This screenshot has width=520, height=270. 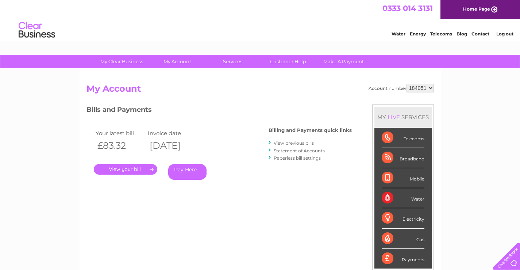 I want to click on img: logo.png, so click(x=37, y=30).